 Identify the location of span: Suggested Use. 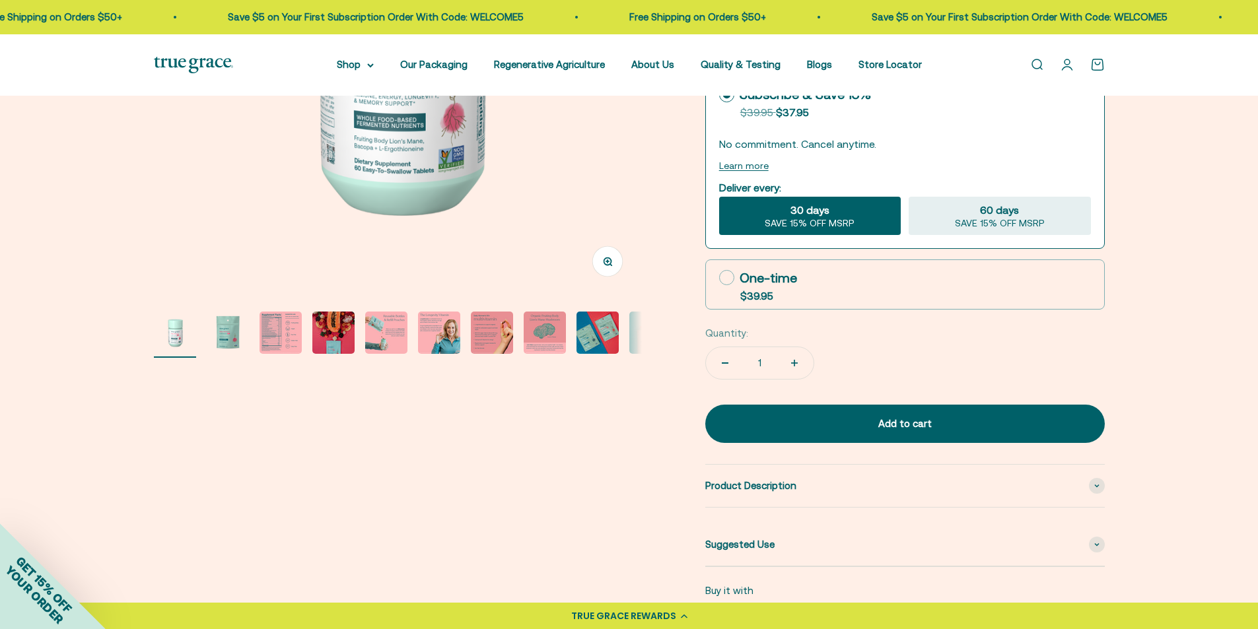
(740, 545).